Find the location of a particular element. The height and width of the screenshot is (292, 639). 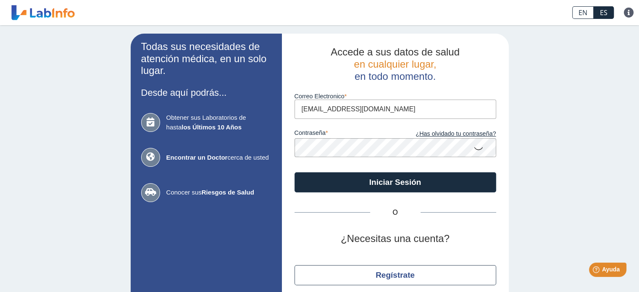

b: los Últimos 10 Años is located at coordinates (211, 127).